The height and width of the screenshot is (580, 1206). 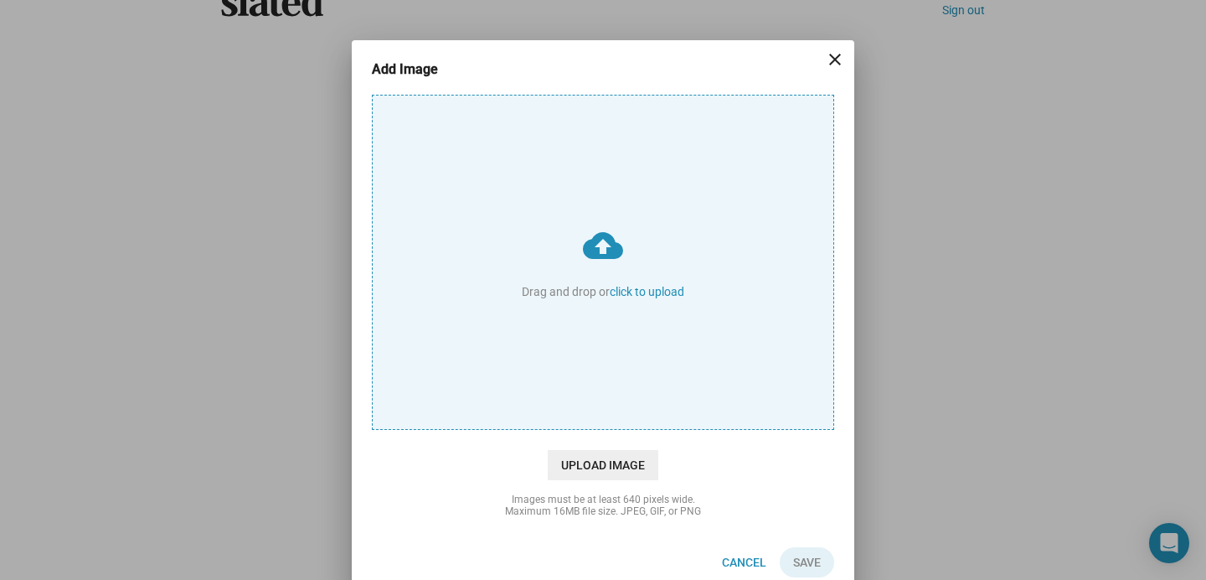 I want to click on span: Save, so click(x=807, y=562).